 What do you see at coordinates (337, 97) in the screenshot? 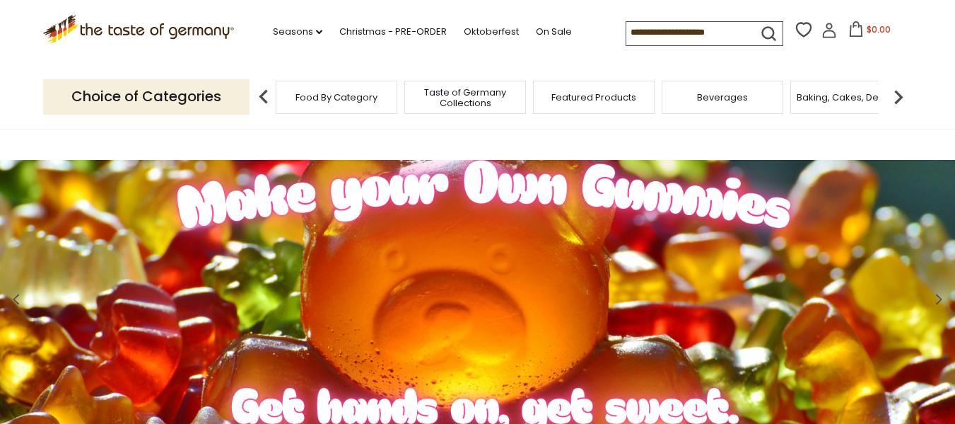
I see `span: Food By Category` at bounding box center [337, 97].